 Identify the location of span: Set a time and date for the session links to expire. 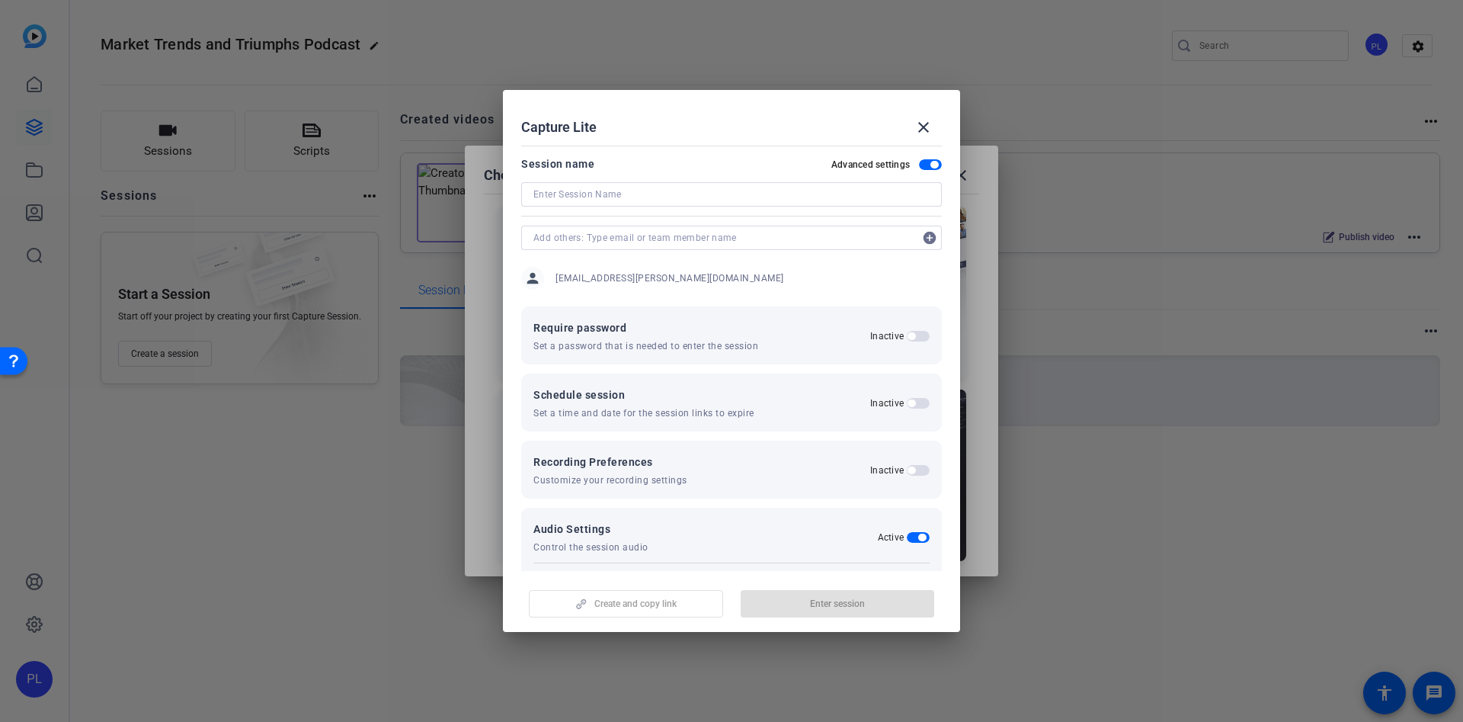
(644, 413).